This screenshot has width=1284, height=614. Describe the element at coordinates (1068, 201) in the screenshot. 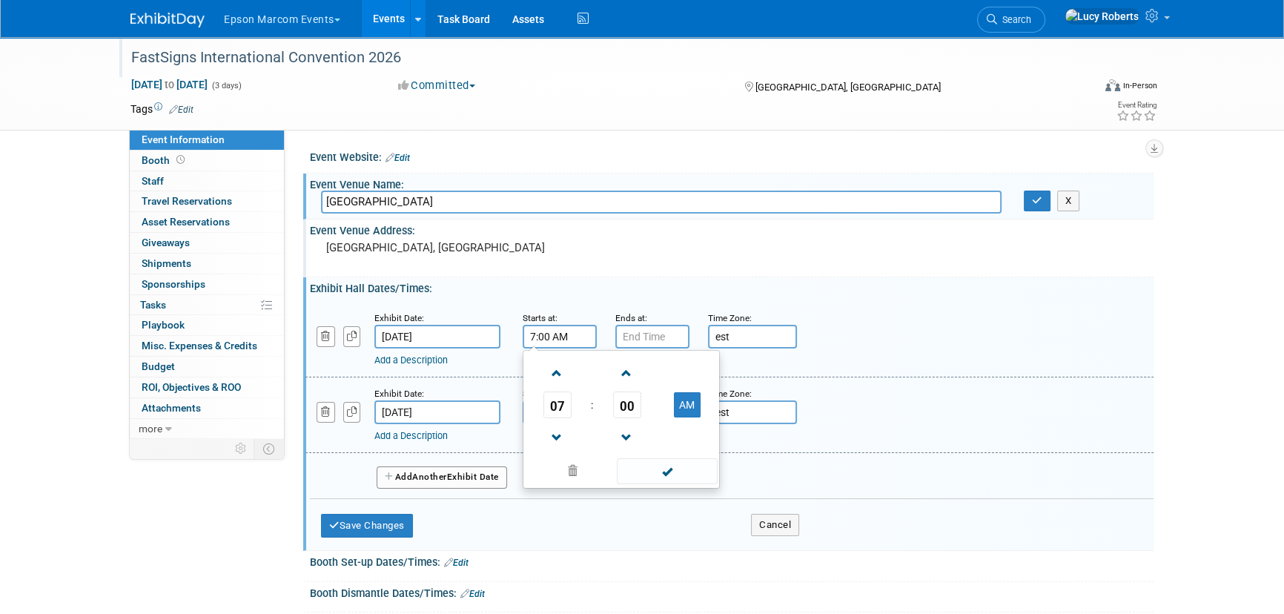

I see `button: X` at that location.